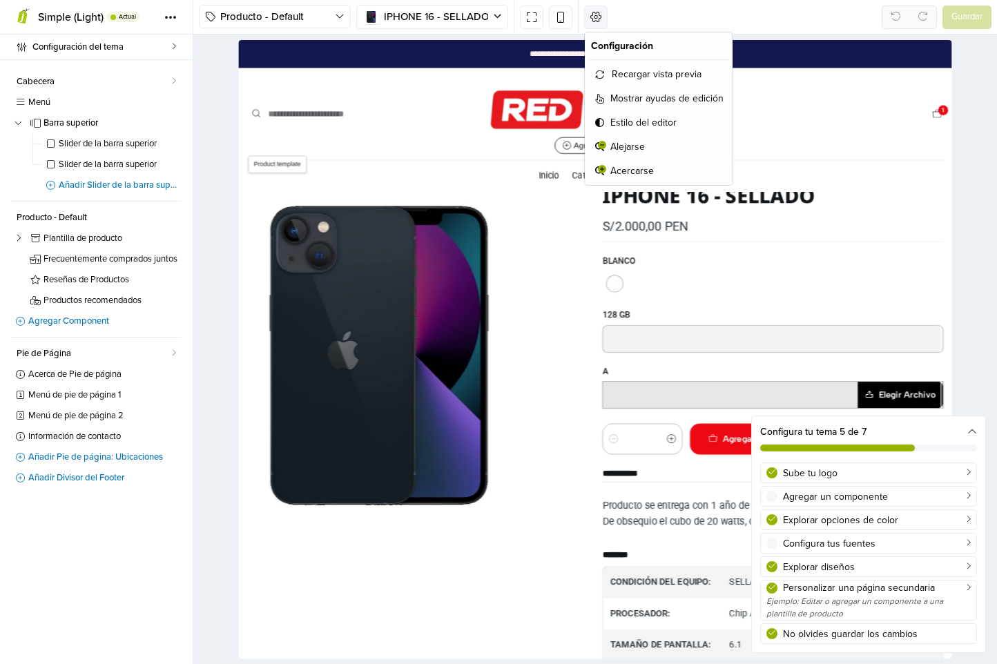 This screenshot has height=664, width=997. Describe the element at coordinates (868, 473) in the screenshot. I see `a: Sube tu logo` at that location.